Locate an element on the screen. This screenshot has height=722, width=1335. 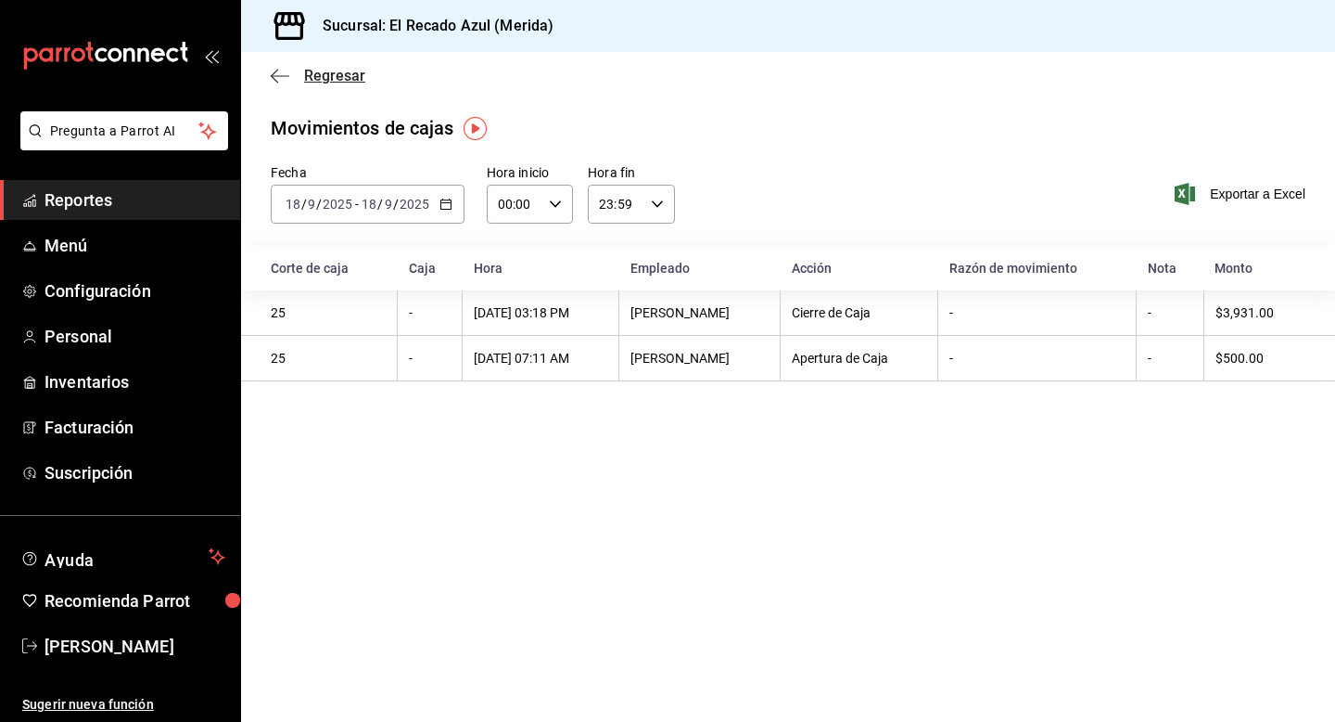
span: Exportar a Excel is located at coordinates (1242, 194).